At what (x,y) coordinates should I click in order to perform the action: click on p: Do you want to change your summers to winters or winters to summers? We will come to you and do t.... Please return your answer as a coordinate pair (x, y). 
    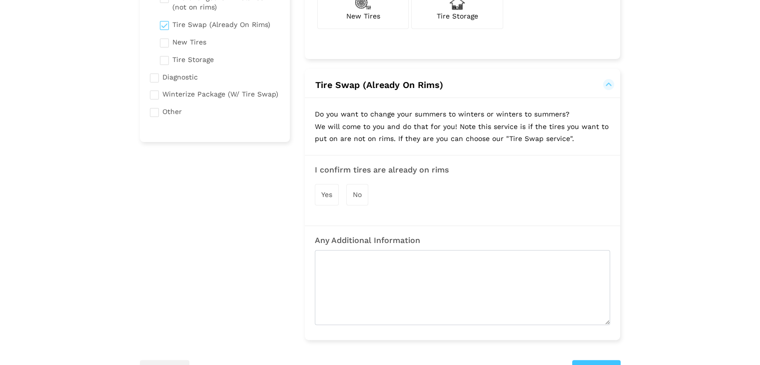
    Looking at the image, I should click on (462, 126).